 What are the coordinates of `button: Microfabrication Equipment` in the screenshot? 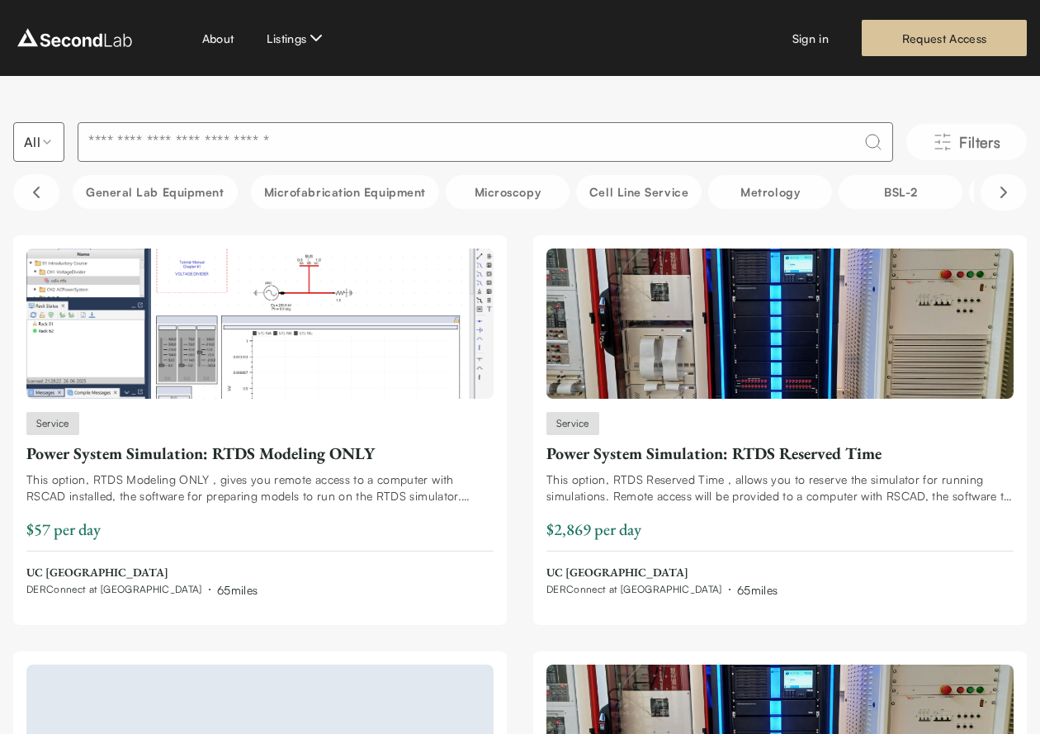 It's located at (345, 192).